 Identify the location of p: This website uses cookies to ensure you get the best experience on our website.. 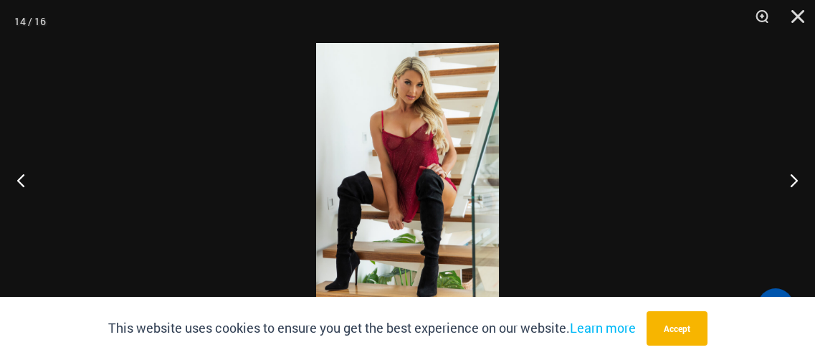
(372, 328).